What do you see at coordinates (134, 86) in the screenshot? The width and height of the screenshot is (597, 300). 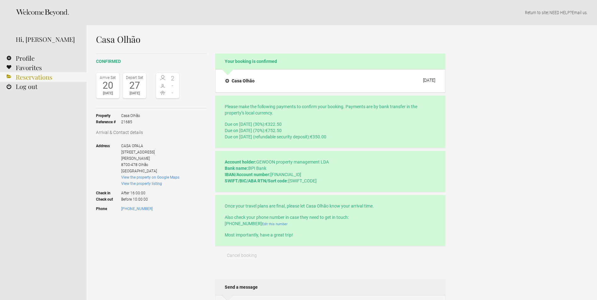 I see `div: 27` at bounding box center [134, 86].